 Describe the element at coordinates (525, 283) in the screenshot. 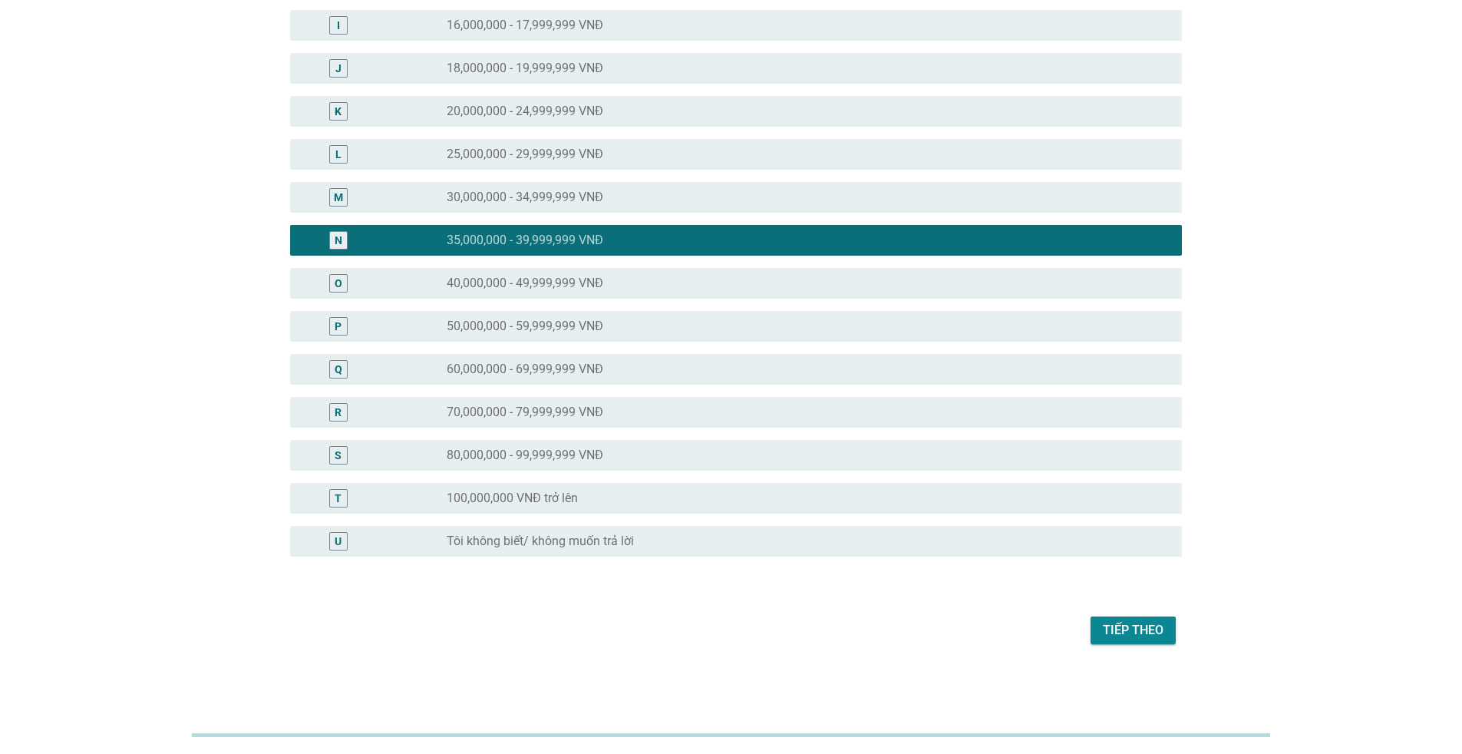

I see `label: 40,000,000 - 49,999,999 VNĐ` at that location.